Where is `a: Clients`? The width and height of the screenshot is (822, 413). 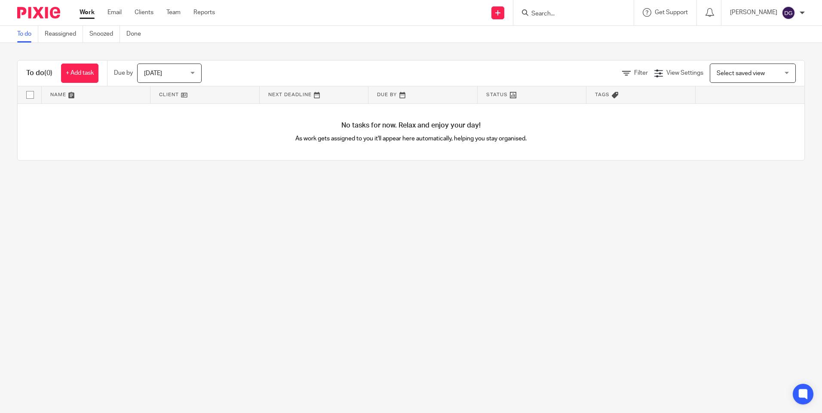
a: Clients is located at coordinates (144, 12).